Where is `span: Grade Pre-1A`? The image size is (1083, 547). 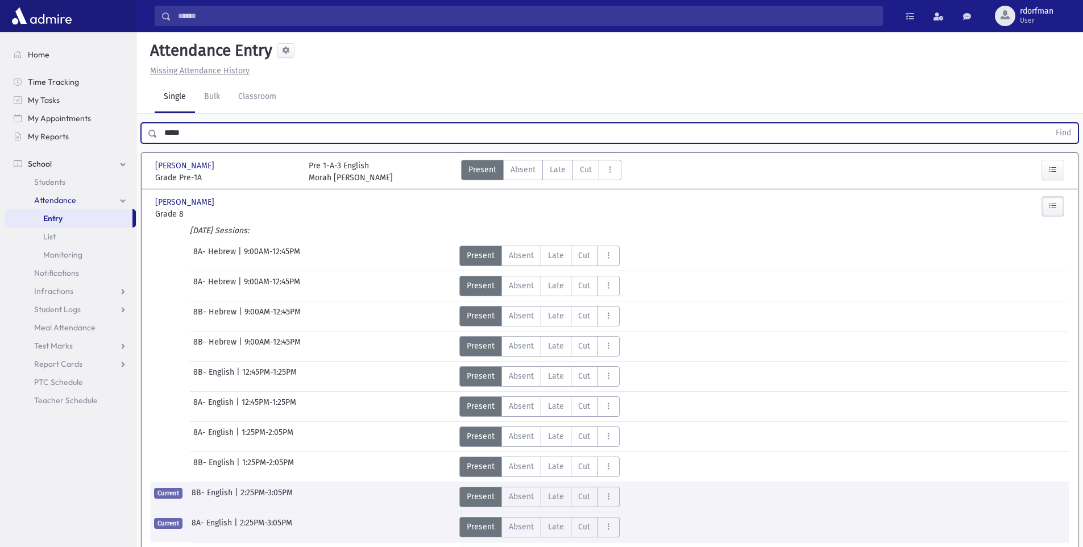
span: Grade Pre-1A is located at coordinates (226, 177).